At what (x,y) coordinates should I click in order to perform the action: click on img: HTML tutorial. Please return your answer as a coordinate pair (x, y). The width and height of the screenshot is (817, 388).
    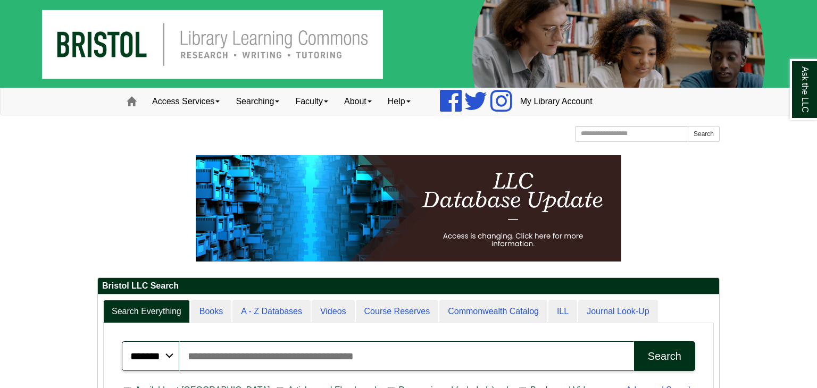
    Looking at the image, I should click on (409, 209).